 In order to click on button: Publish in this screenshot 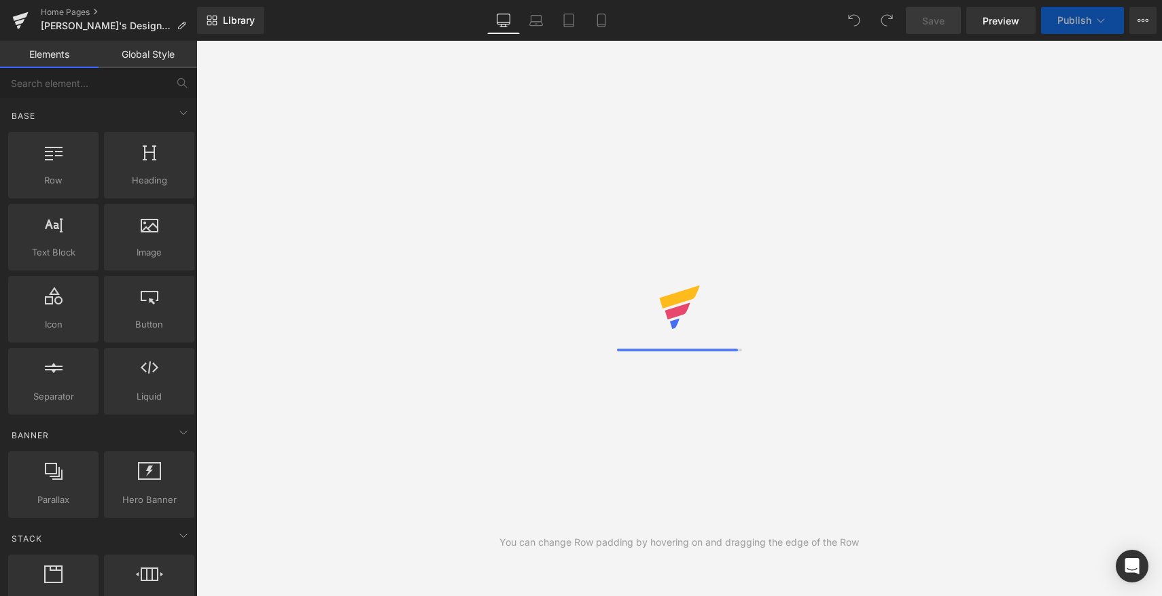, I will do `click(1083, 20)`.